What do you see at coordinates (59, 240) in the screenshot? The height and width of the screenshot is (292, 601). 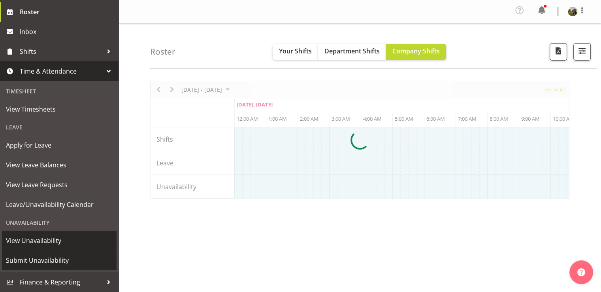 I see `a: View Unavailability` at bounding box center [59, 240].